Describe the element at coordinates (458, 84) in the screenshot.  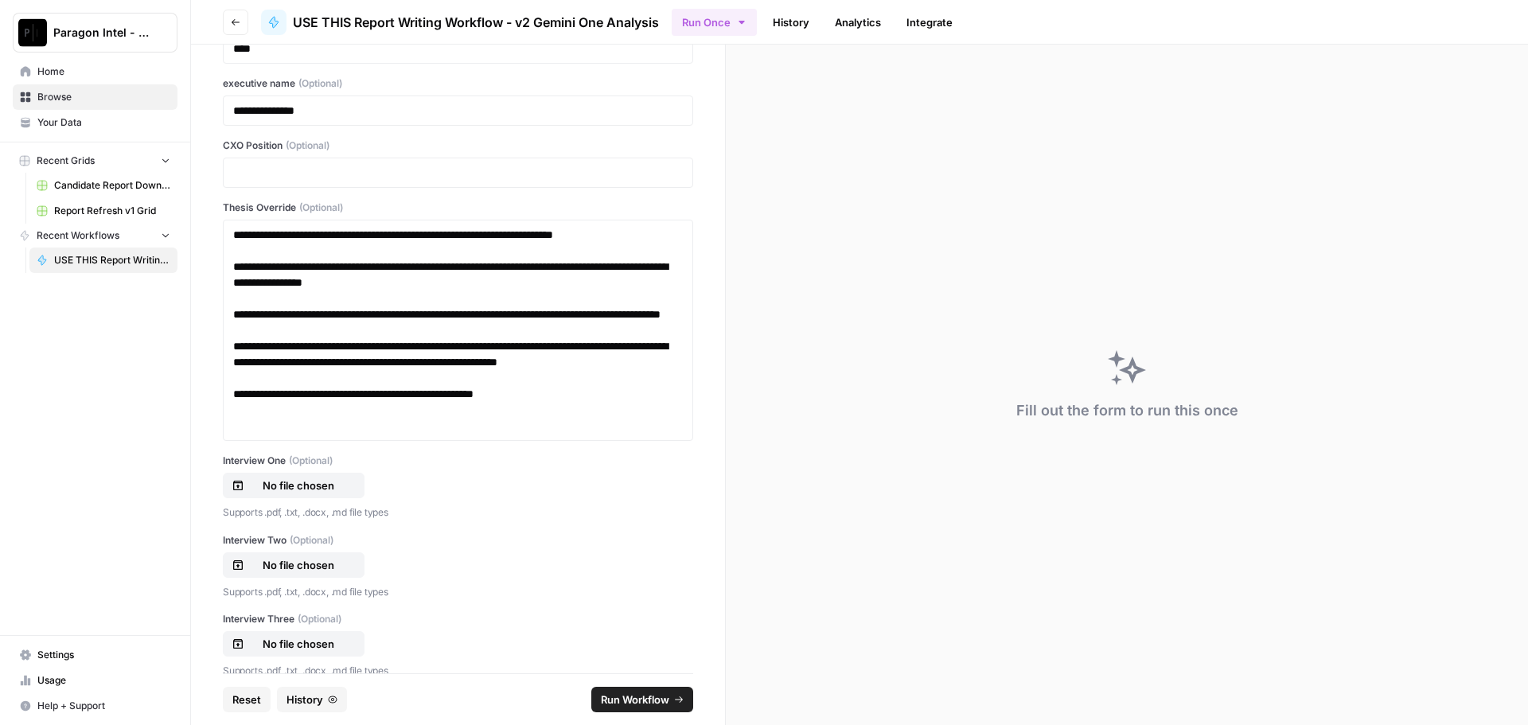
I see `label: executive name` at that location.